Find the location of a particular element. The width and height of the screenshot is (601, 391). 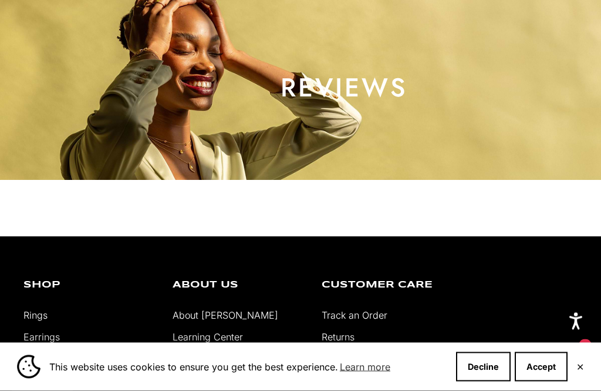

button: Decline is located at coordinates (483, 366).